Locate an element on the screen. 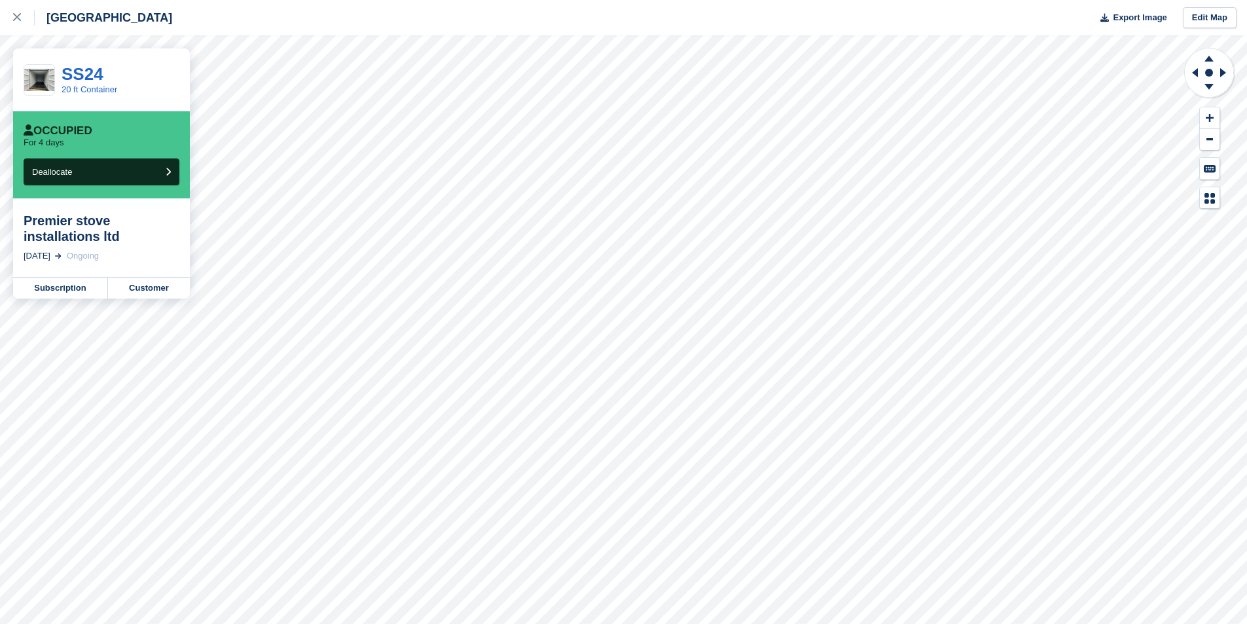  img: IMG_8840.jpg is located at coordinates (39, 80).